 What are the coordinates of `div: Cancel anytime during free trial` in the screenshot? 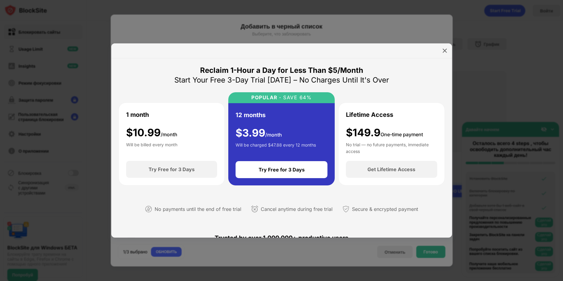 It's located at (297, 209).